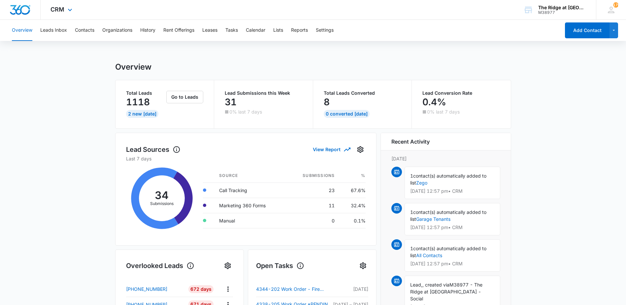  Describe the element at coordinates (313, 190) in the screenshot. I see `td: 23` at that location.